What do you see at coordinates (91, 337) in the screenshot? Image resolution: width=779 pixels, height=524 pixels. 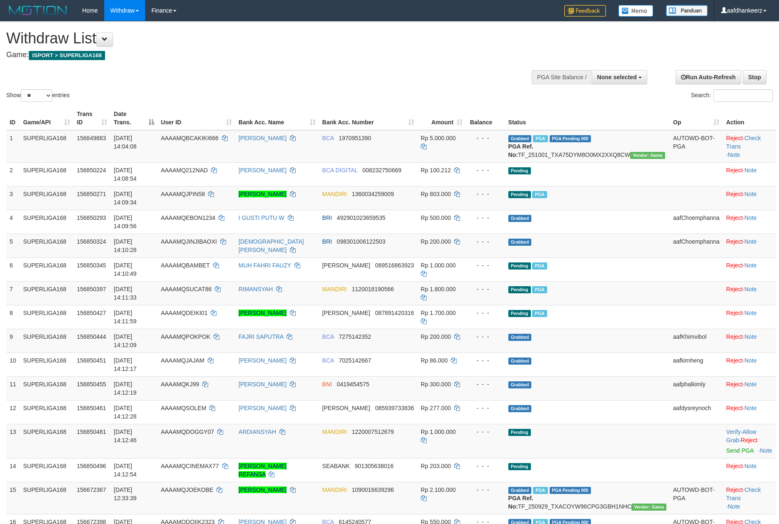 I see `span: 156850444` at bounding box center [91, 337].